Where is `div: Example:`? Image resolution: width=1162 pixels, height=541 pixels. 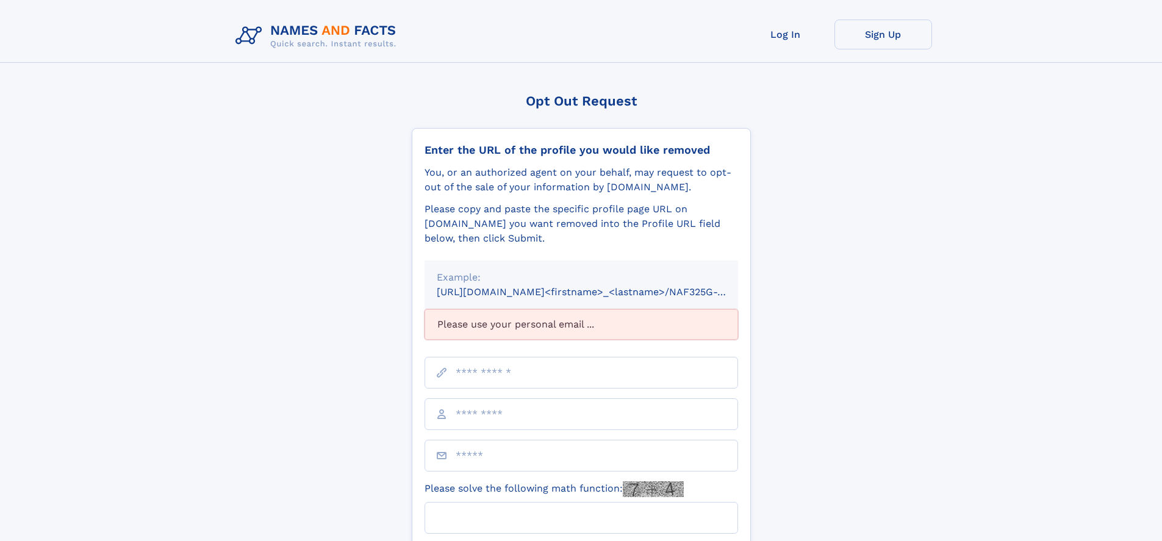
div: Example: is located at coordinates (581, 278).